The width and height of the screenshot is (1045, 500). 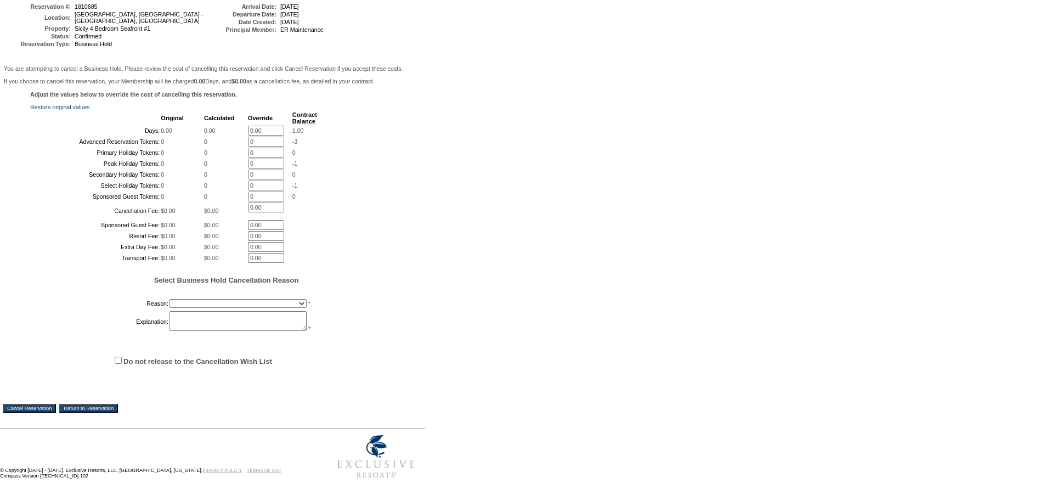 I want to click on td: Arrival Date:, so click(x=244, y=7).